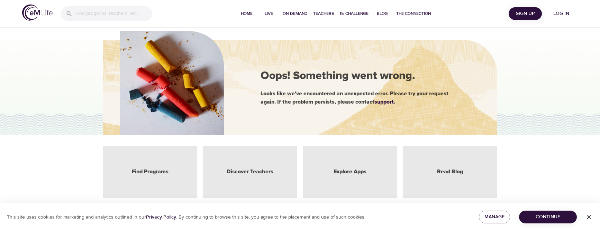 This screenshot has height=231, width=600. Describe the element at coordinates (350, 172) in the screenshot. I see `a: Explore Apps` at that location.